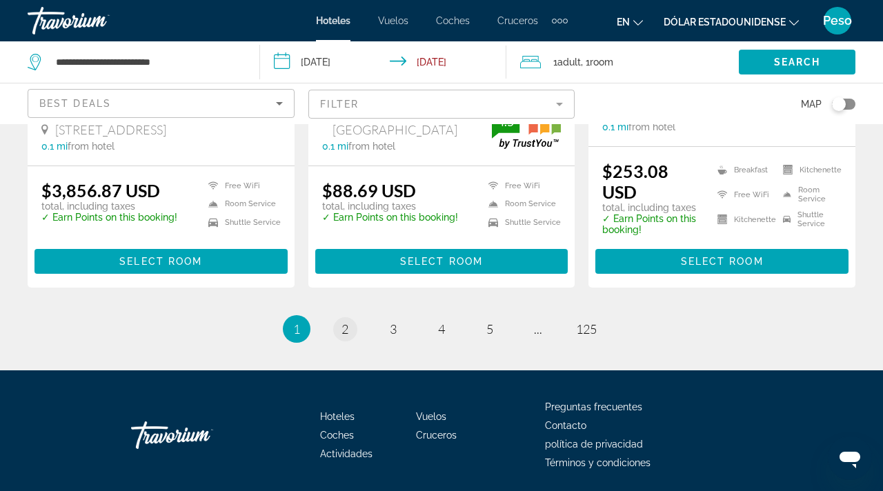 The image size is (883, 491). Describe the element at coordinates (346, 454) in the screenshot. I see `font: Actividades` at that location.